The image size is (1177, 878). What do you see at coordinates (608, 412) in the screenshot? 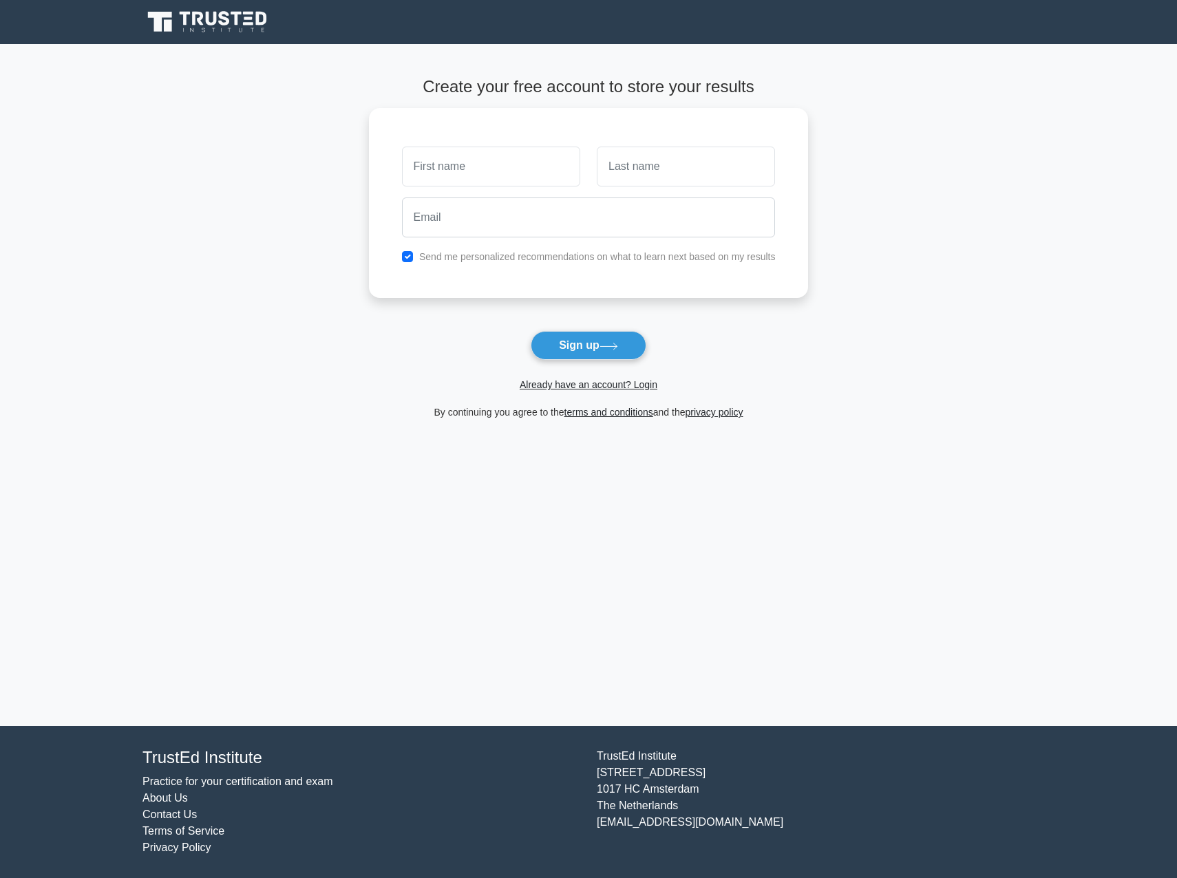
I see `a: terms and conditions` at bounding box center [608, 412].